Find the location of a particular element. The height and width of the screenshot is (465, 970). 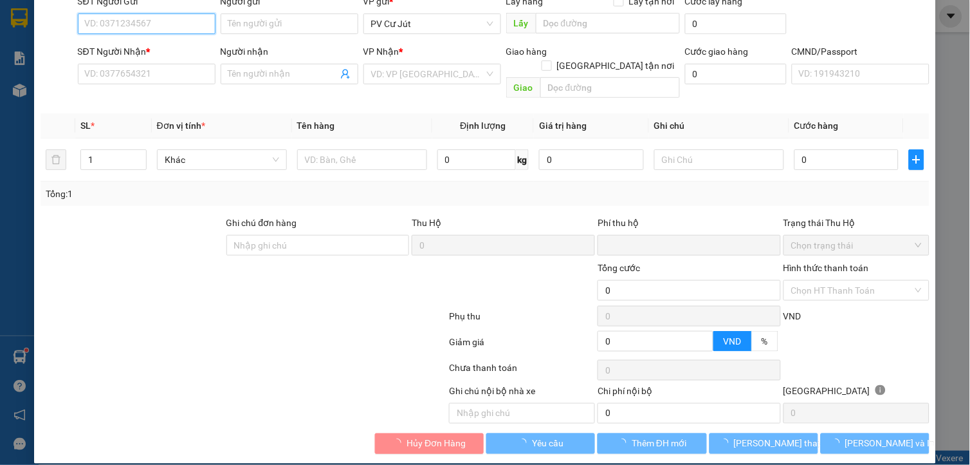

label: Ghi chú đơn hàng is located at coordinates (262, 223).